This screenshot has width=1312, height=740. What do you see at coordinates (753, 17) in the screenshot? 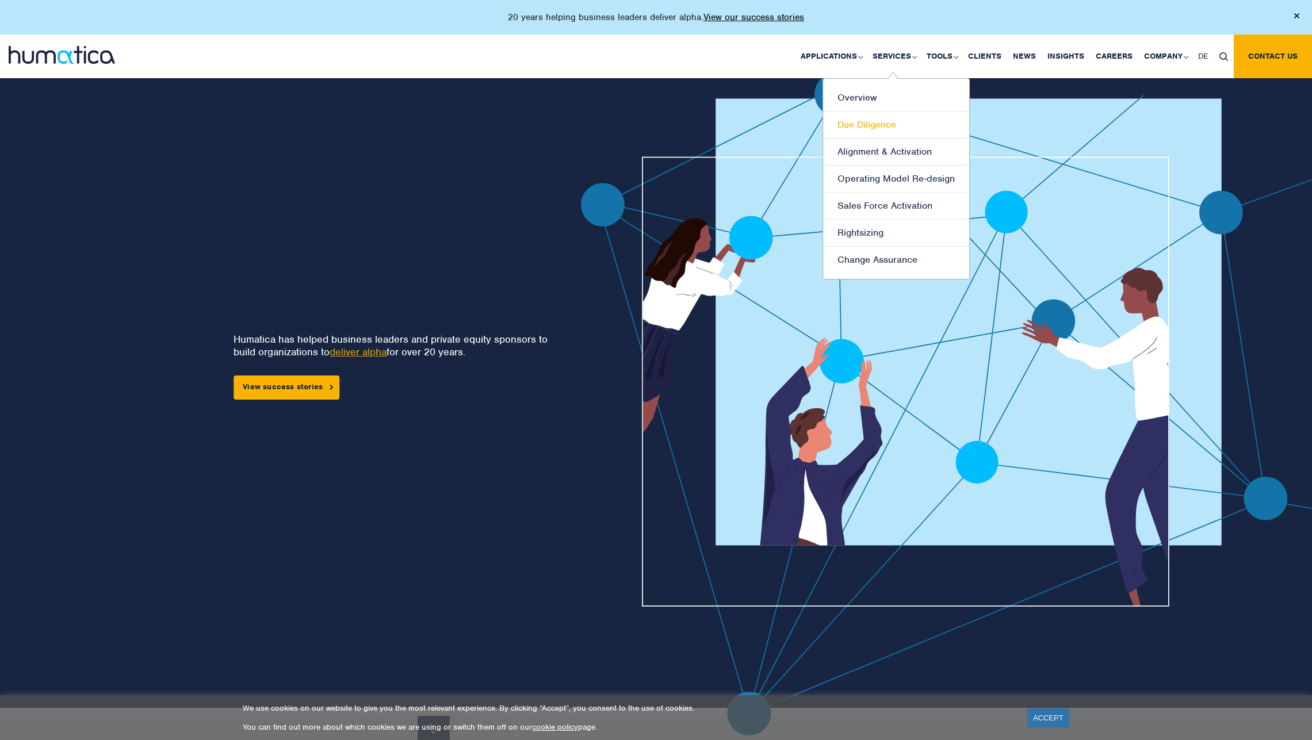
I see `a: View our success stories` at bounding box center [753, 17].